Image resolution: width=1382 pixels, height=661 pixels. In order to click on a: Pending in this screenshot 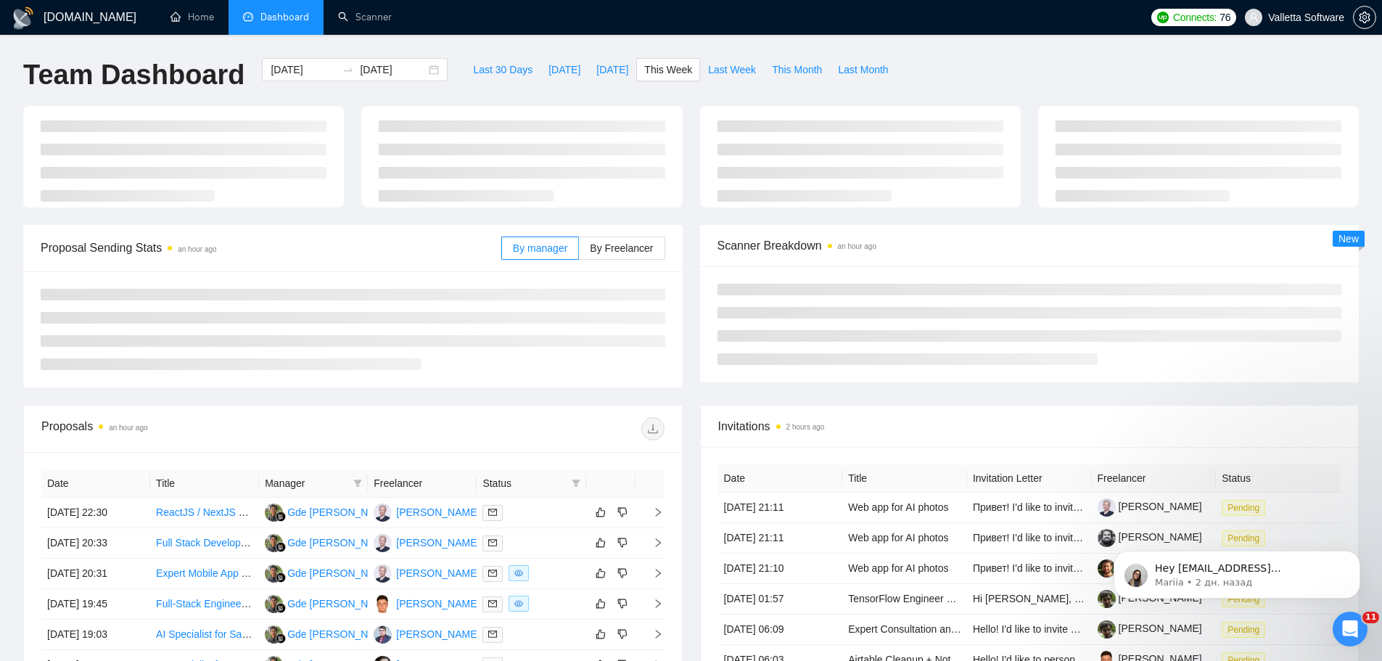, I will do `click(1246, 629)`.